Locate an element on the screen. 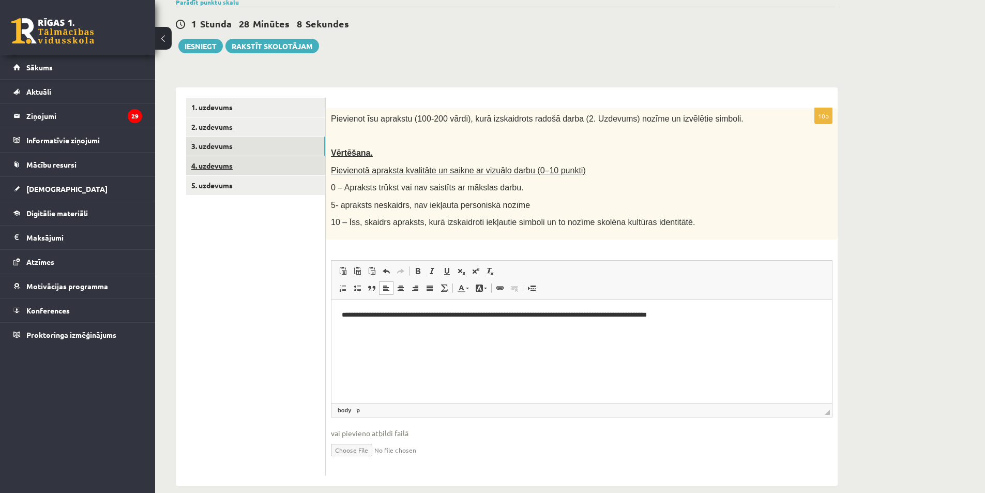  a: Konferences is located at coordinates (78, 310).